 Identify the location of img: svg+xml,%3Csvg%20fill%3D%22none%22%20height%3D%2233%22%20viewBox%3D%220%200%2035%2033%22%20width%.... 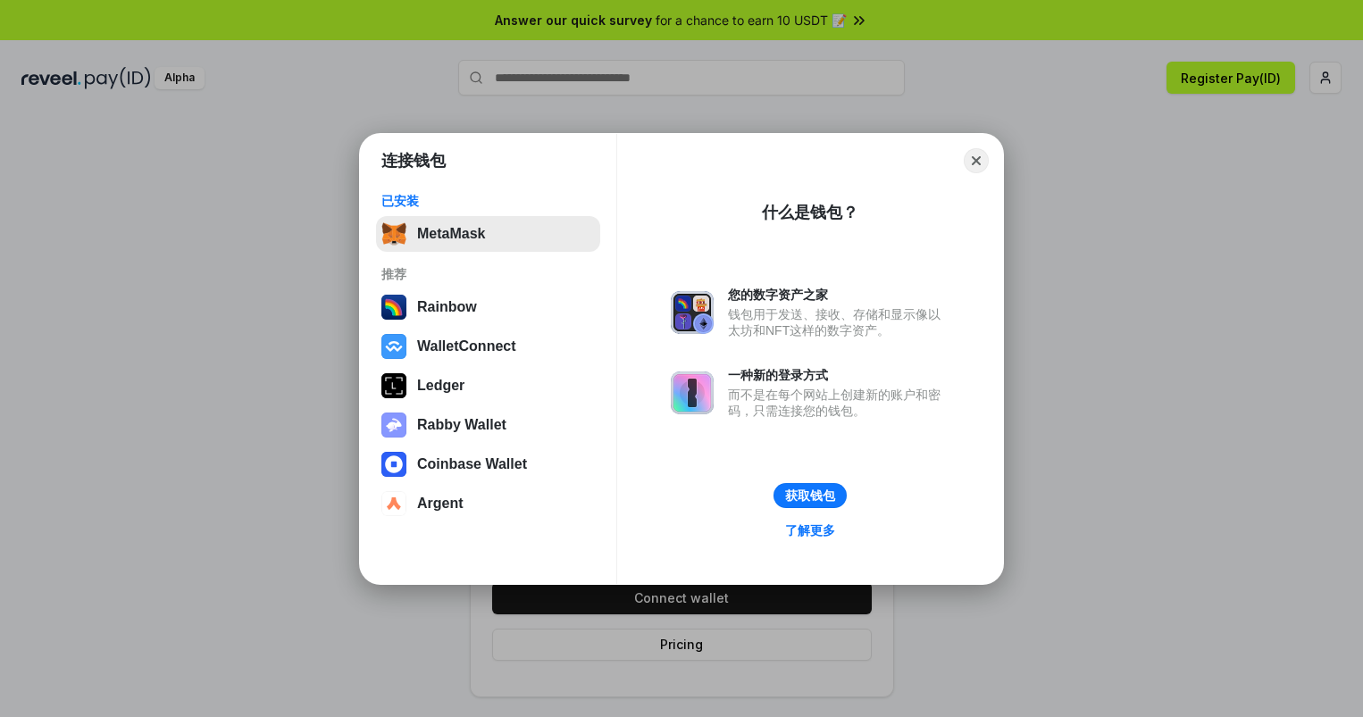
(394, 234).